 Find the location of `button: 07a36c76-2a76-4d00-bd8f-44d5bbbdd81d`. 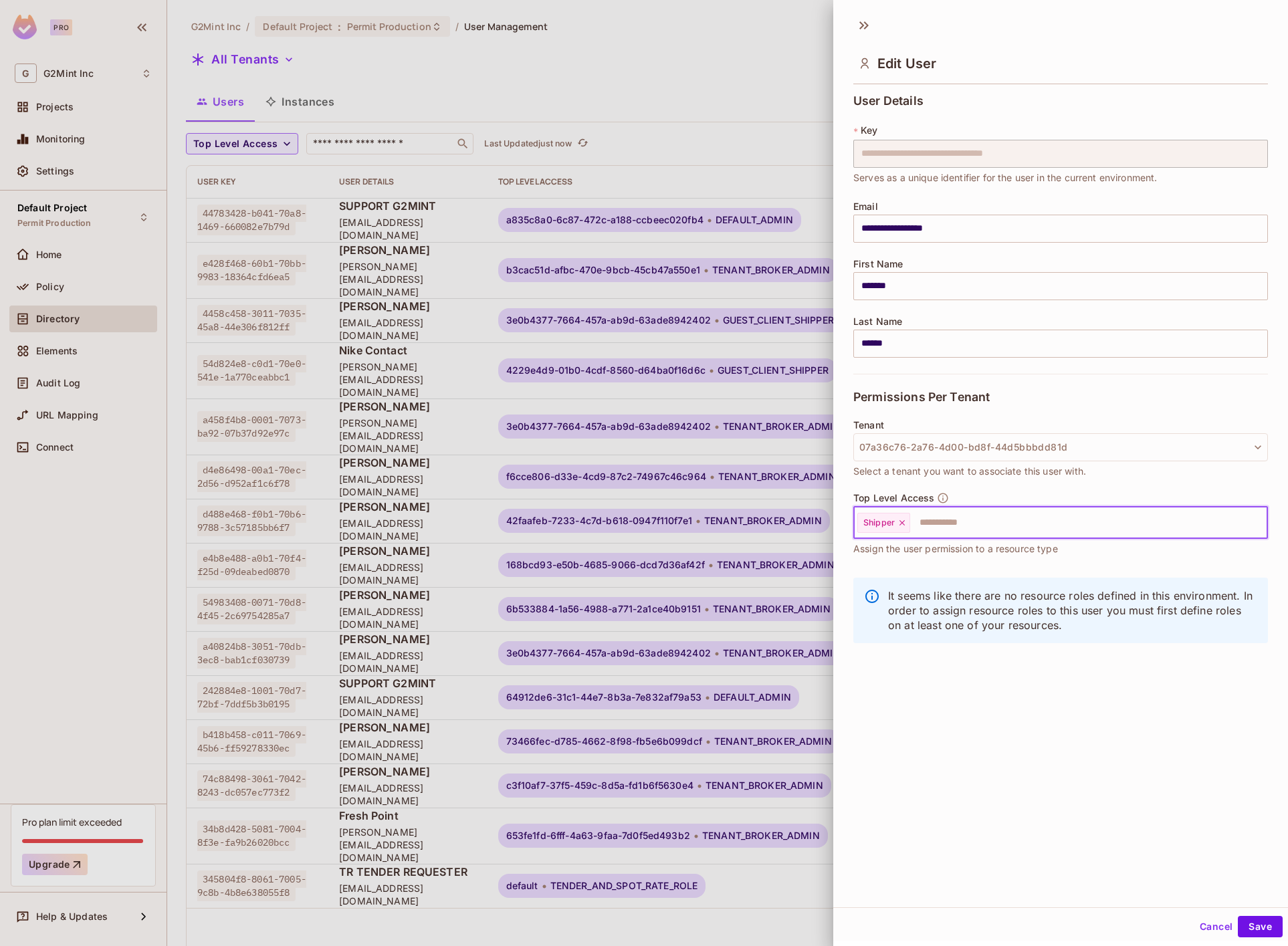

button: 07a36c76-2a76-4d00-bd8f-44d5bbbdd81d is located at coordinates (1060, 448).